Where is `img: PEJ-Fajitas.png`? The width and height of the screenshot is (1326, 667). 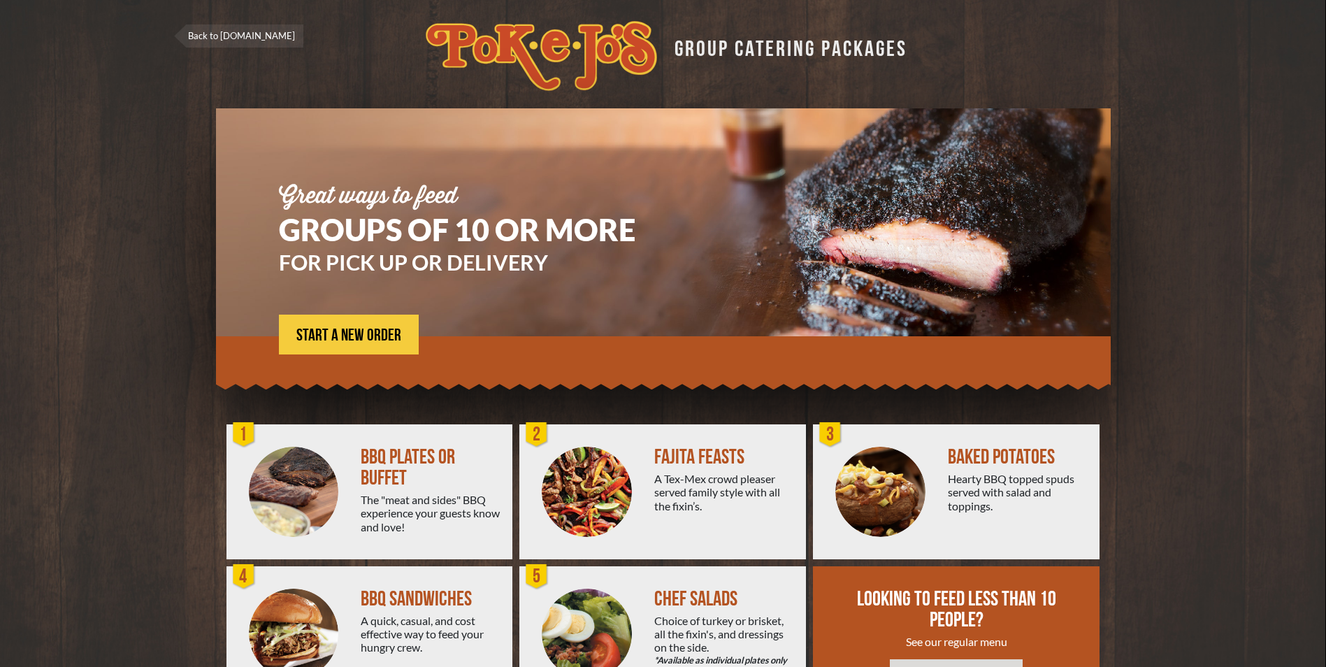 img: PEJ-Fajitas.png is located at coordinates (586, 491).